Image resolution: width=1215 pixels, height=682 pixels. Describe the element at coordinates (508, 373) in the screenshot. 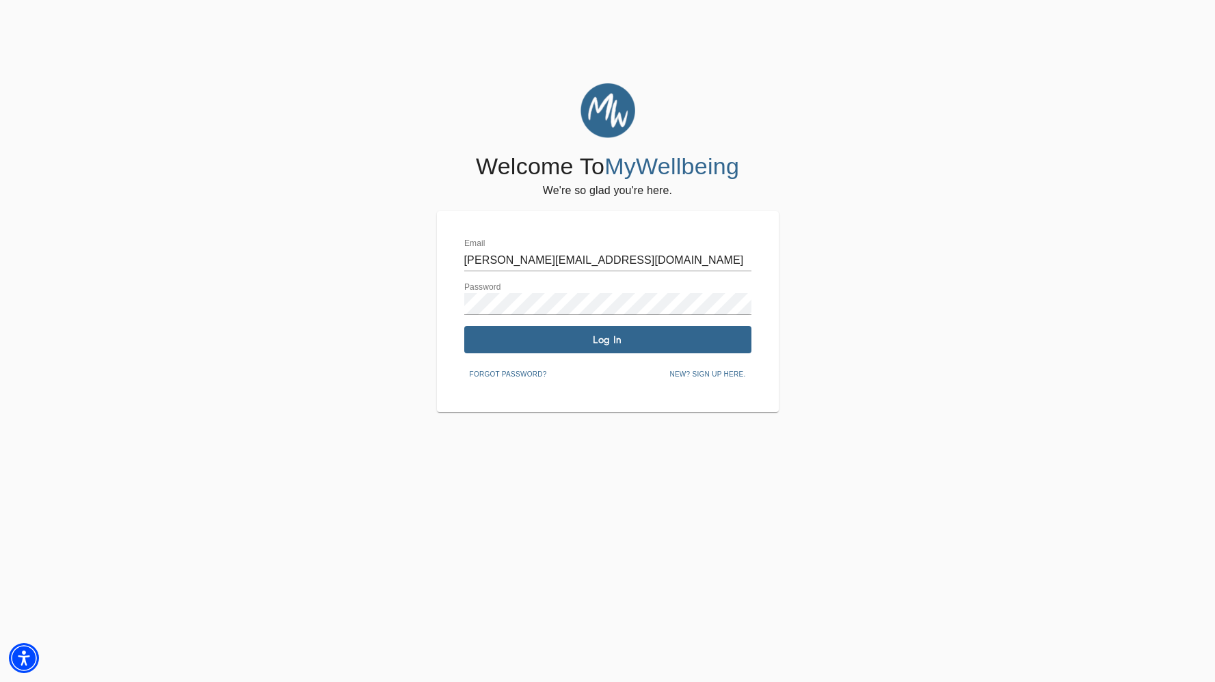

I see `a: Forgot password?` at that location.